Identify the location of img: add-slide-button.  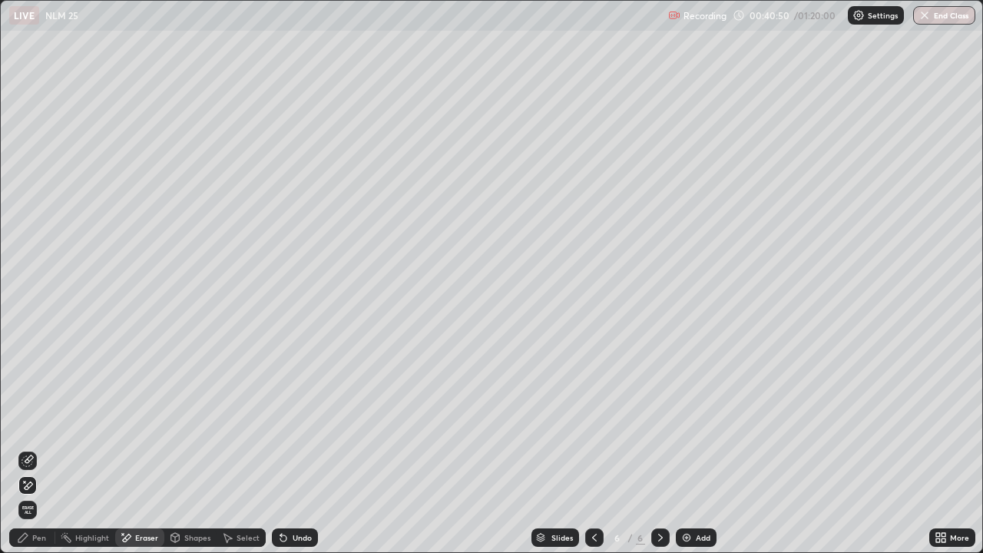
(687, 538).